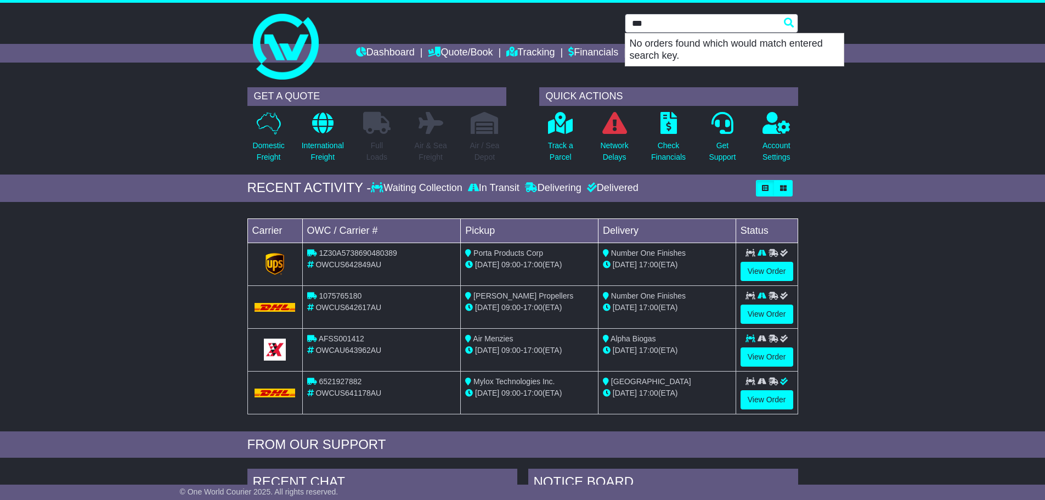 The width and height of the screenshot is (1045, 500). I want to click on p: Domestic Freight, so click(268, 151).